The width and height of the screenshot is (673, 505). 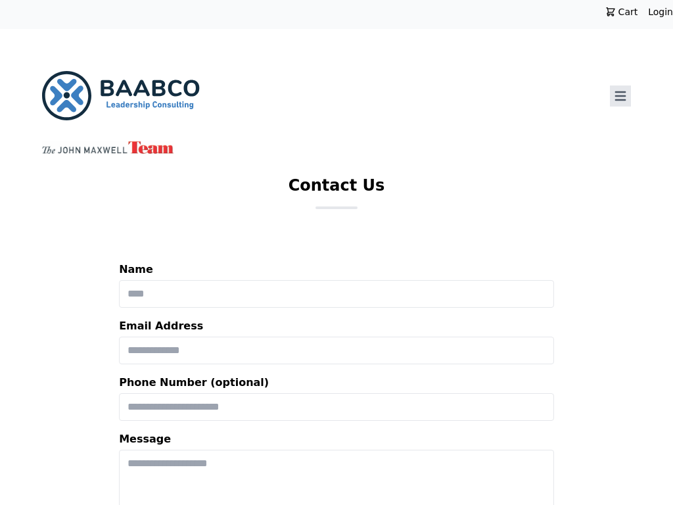 I want to click on a: Login, so click(x=660, y=12).